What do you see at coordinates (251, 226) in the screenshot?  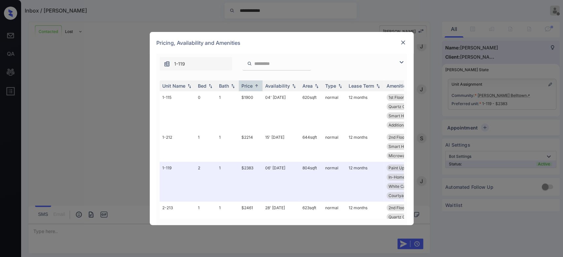 I see `td: $2461` at bounding box center [251, 226].